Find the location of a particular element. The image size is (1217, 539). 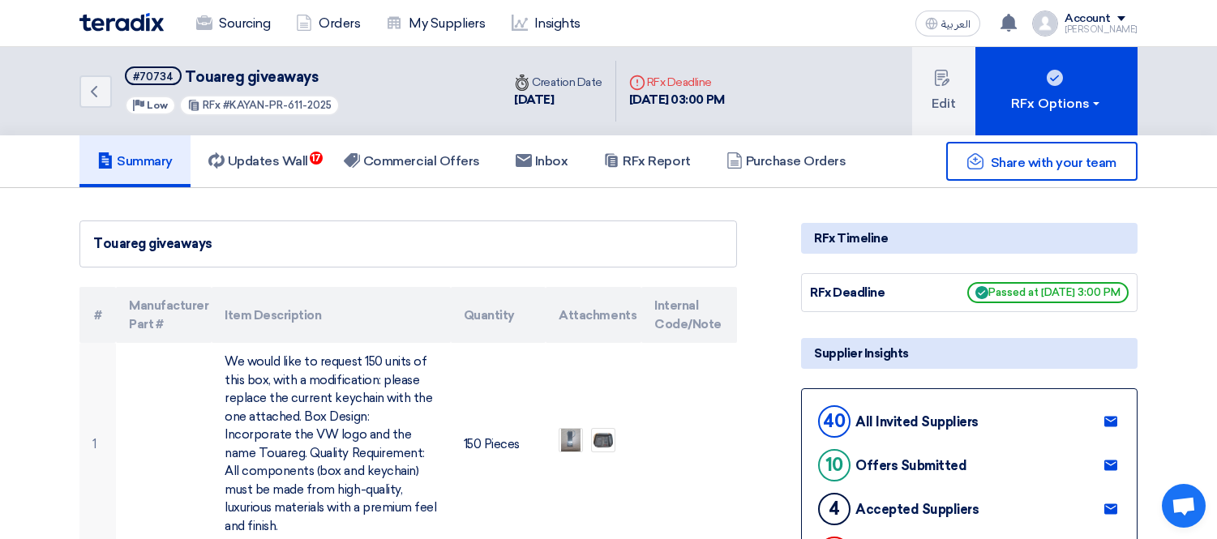

span: 17 is located at coordinates (316, 158).